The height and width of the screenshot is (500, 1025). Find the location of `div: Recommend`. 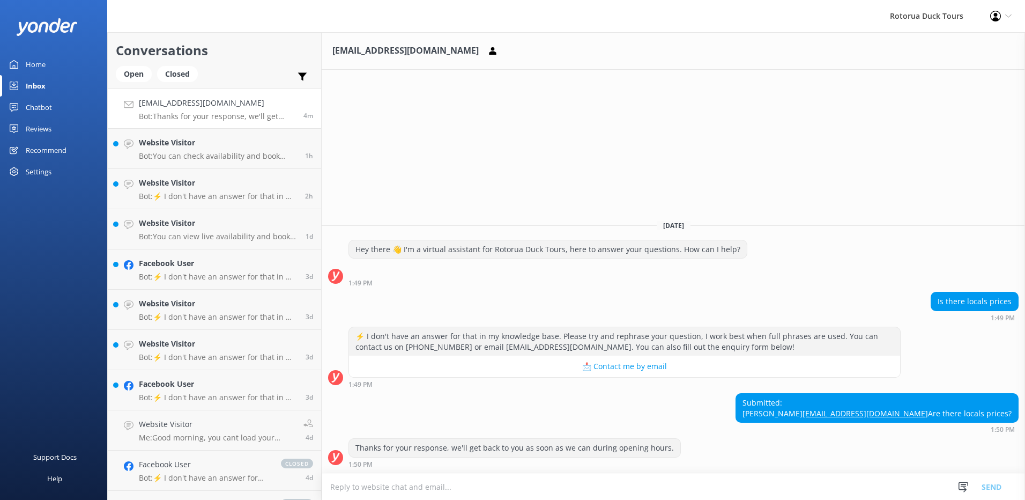

div: Recommend is located at coordinates (46, 150).